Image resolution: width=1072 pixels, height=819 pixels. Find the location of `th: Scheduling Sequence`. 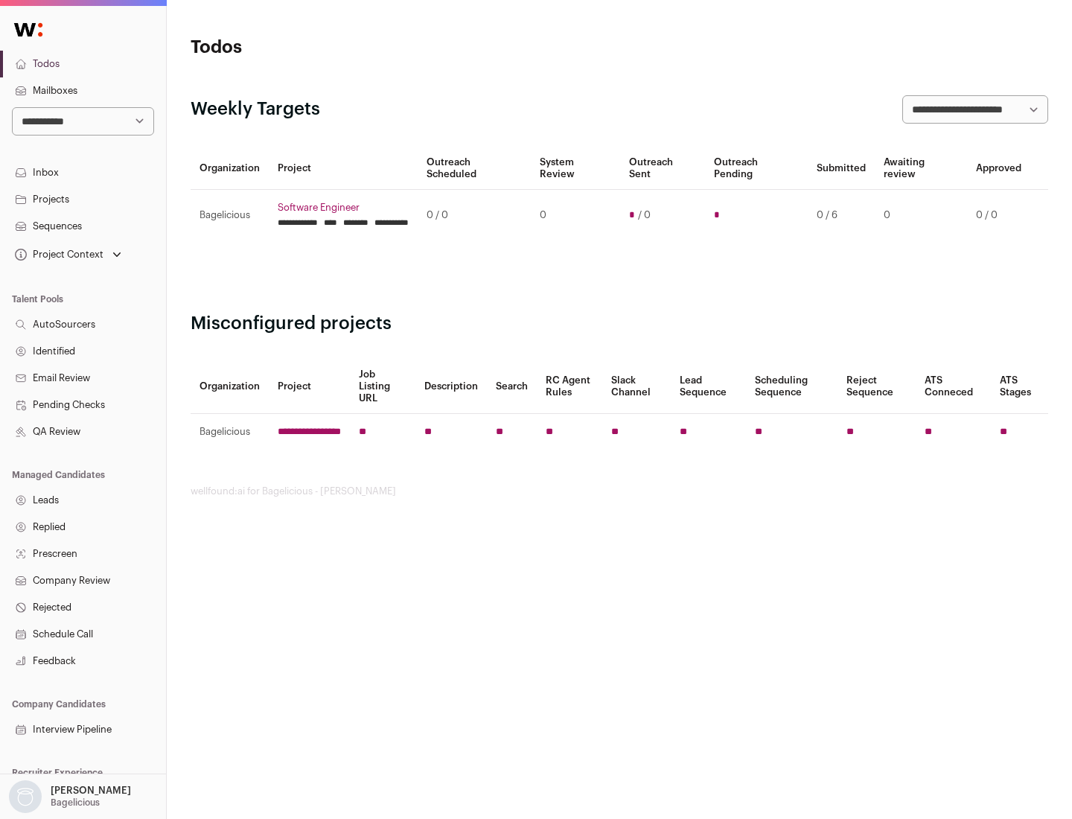

th: Scheduling Sequence is located at coordinates (791, 386).